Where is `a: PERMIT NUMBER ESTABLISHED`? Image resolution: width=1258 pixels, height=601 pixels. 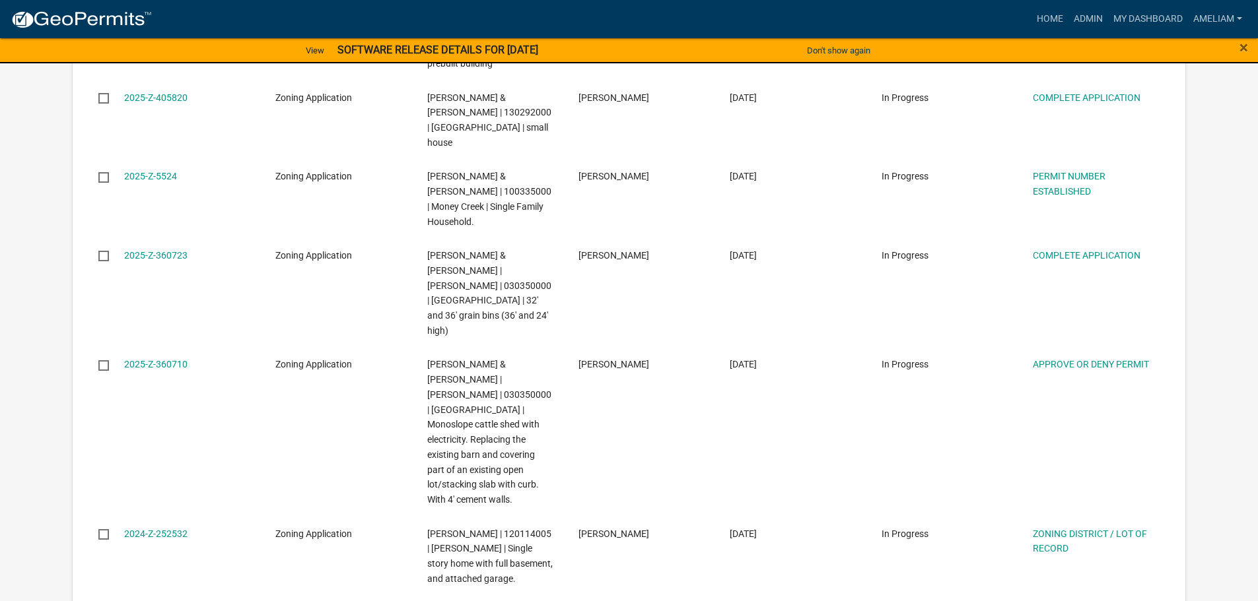 a: PERMIT NUMBER ESTABLISHED is located at coordinates (1069, 184).